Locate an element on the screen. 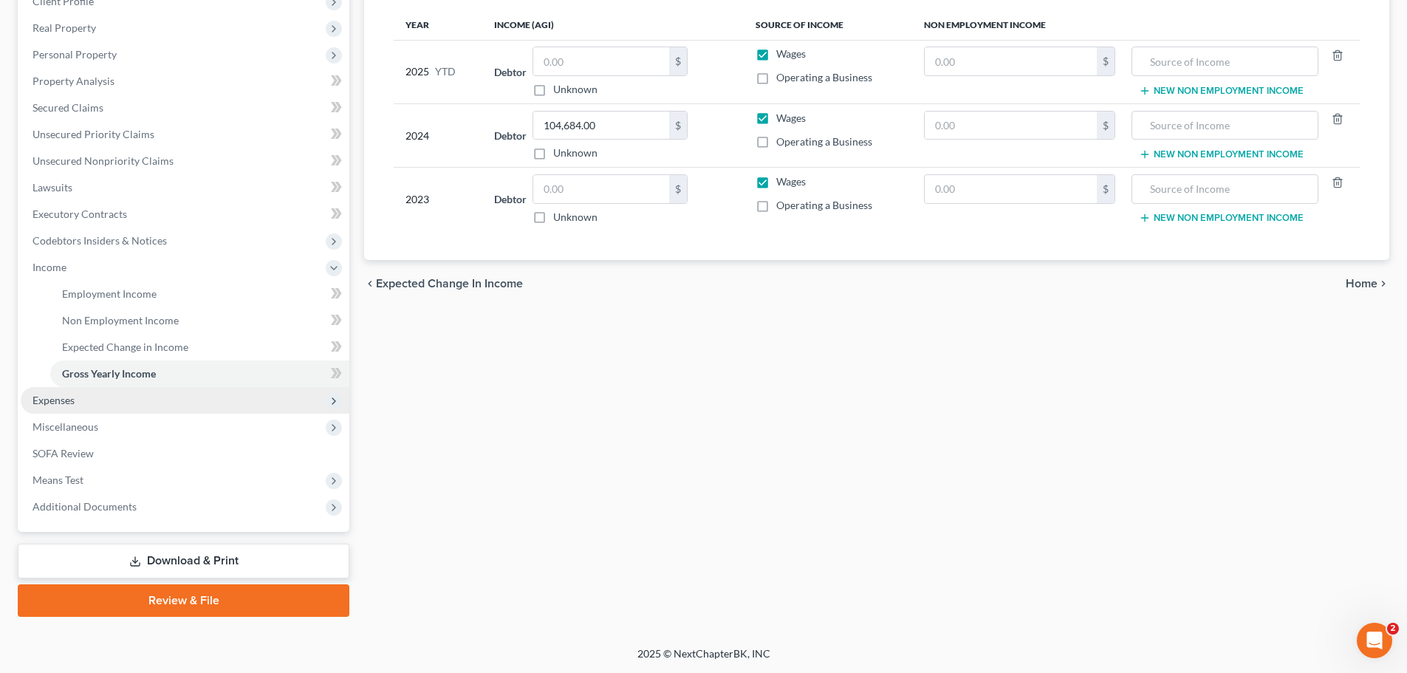 The image size is (1407, 673). a: Lawsuits is located at coordinates (185, 188).